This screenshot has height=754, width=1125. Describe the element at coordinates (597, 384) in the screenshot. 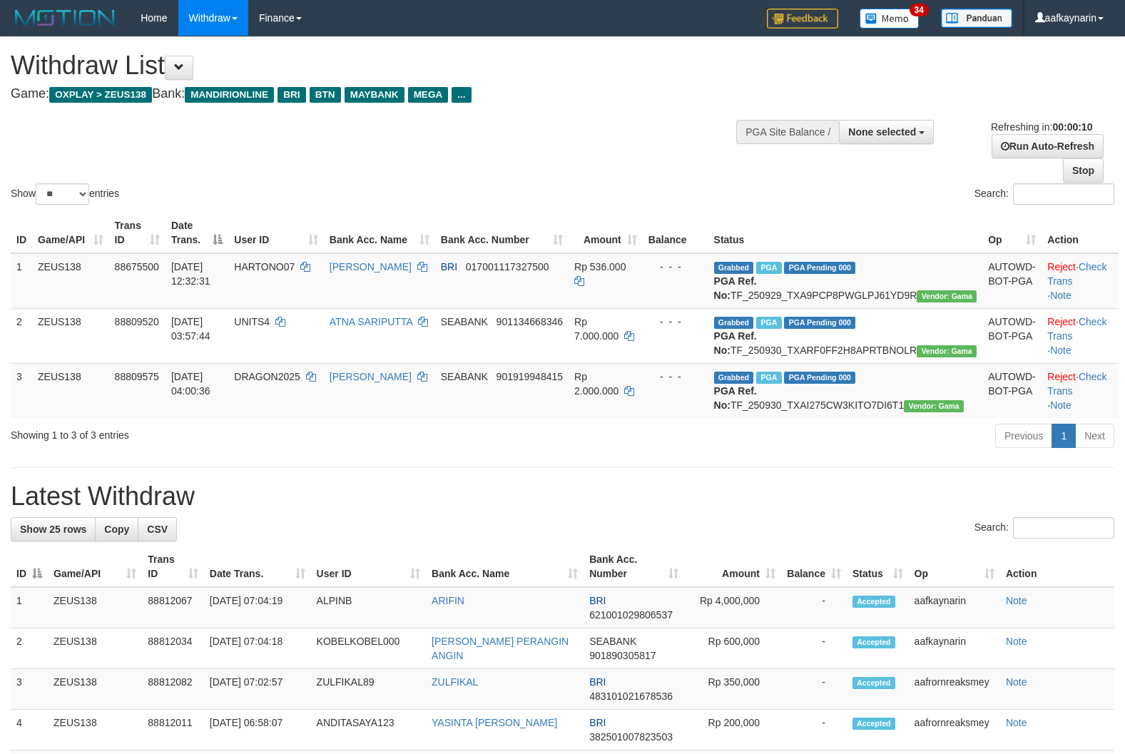

I see `span: Rp 2.000.000` at that location.